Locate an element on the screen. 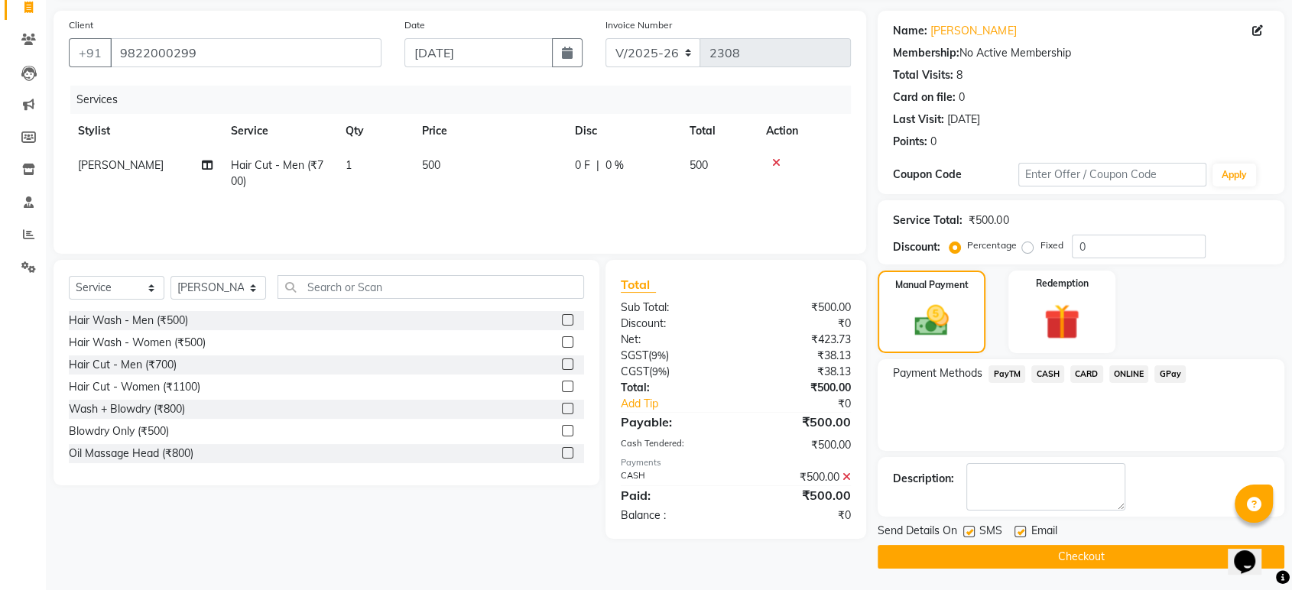 The height and width of the screenshot is (590, 1292). div: Payable: is located at coordinates (673, 422).